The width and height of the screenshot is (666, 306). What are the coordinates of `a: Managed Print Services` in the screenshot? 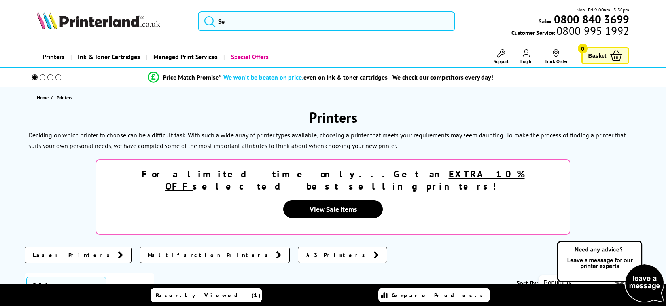 It's located at (185, 57).